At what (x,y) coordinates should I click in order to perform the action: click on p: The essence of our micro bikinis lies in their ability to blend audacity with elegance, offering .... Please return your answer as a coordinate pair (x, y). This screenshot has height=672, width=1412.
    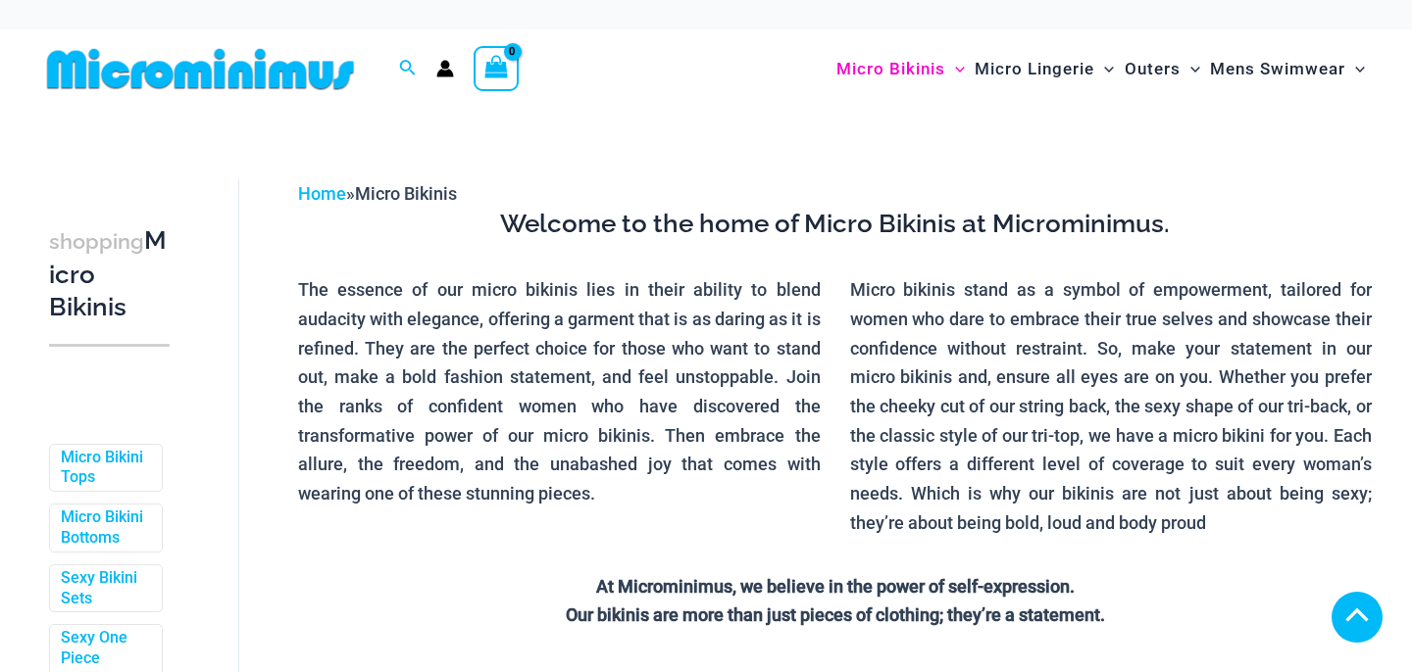
    Looking at the image, I should click on (559, 392).